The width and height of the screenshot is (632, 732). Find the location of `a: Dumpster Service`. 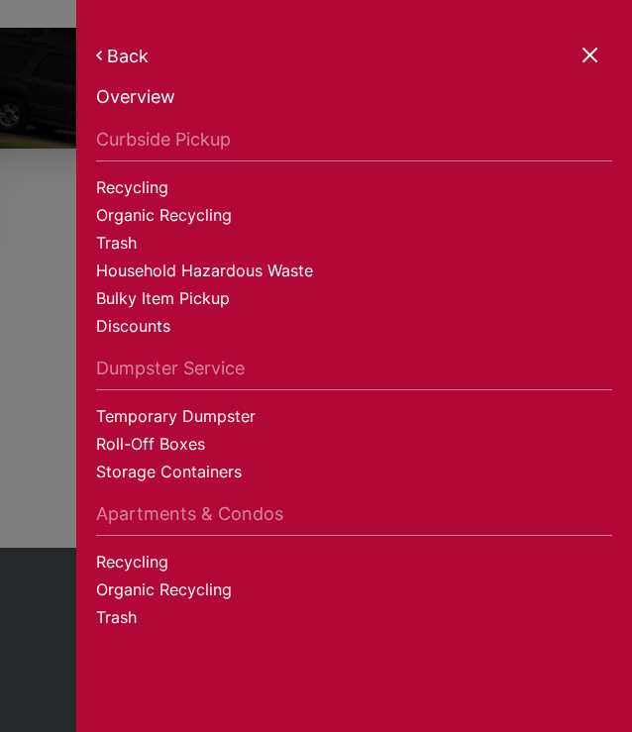

a: Dumpster Service is located at coordinates (353, 373).